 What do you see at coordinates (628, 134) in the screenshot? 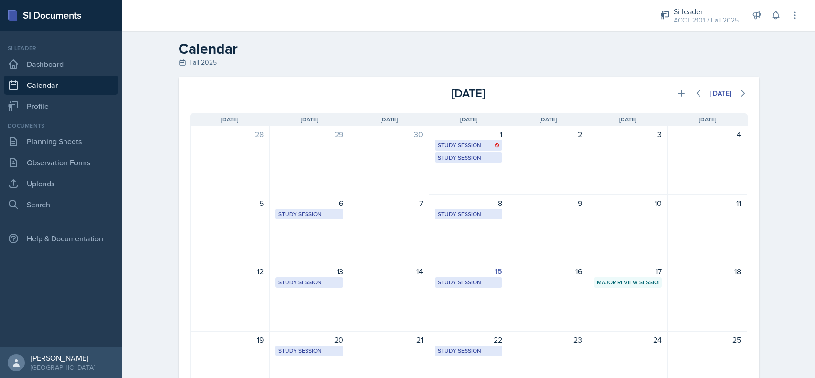
I see `div: 3` at bounding box center [628, 134].